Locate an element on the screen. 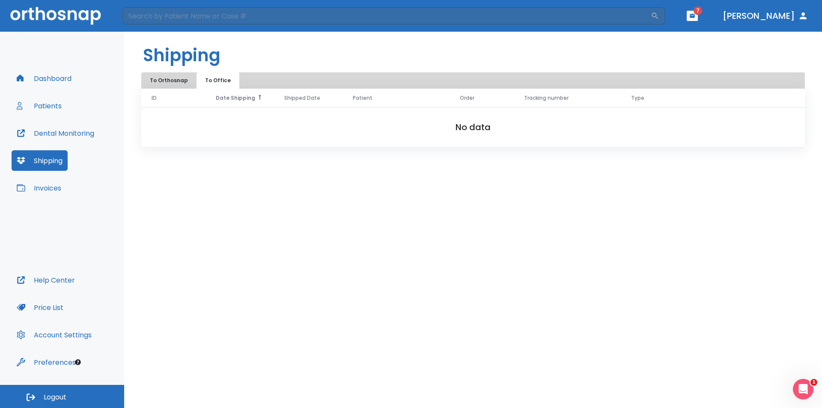 The image size is (822, 408). button: To Orthosnap is located at coordinates (169, 80).